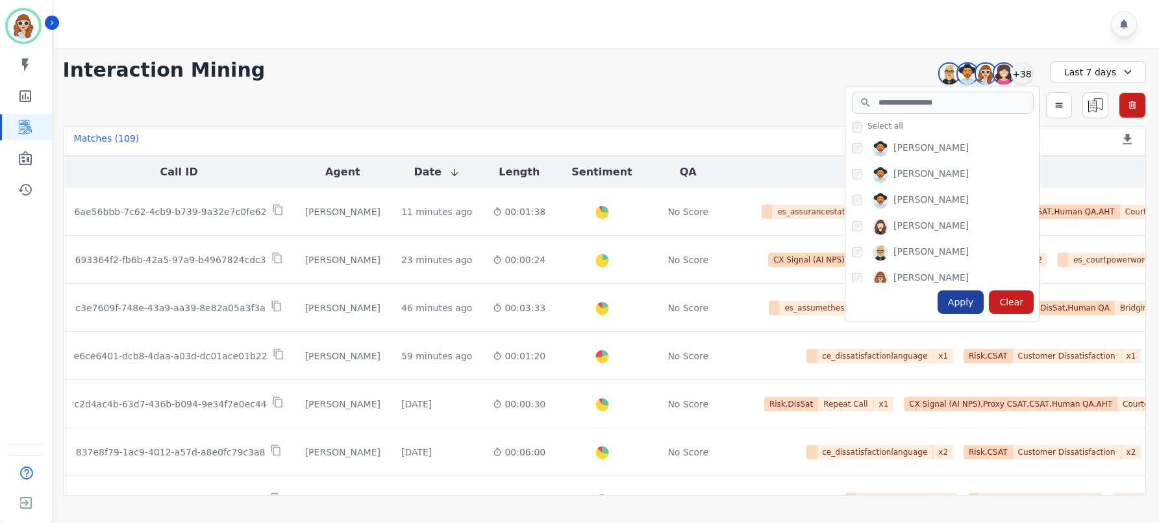  What do you see at coordinates (601, 172) in the screenshot?
I see `button: Sentiment` at bounding box center [601, 172].